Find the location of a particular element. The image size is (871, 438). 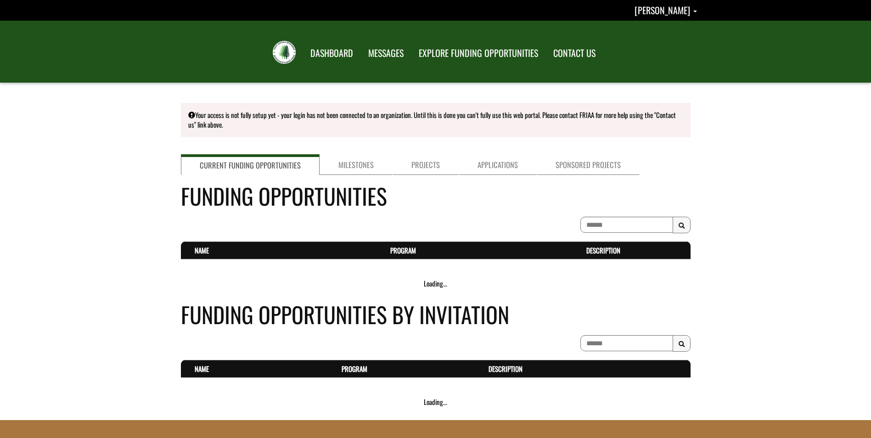

div: Your access is not fully setup yet - your login has not been connected to an organization. Until ... is located at coordinates (436, 120).